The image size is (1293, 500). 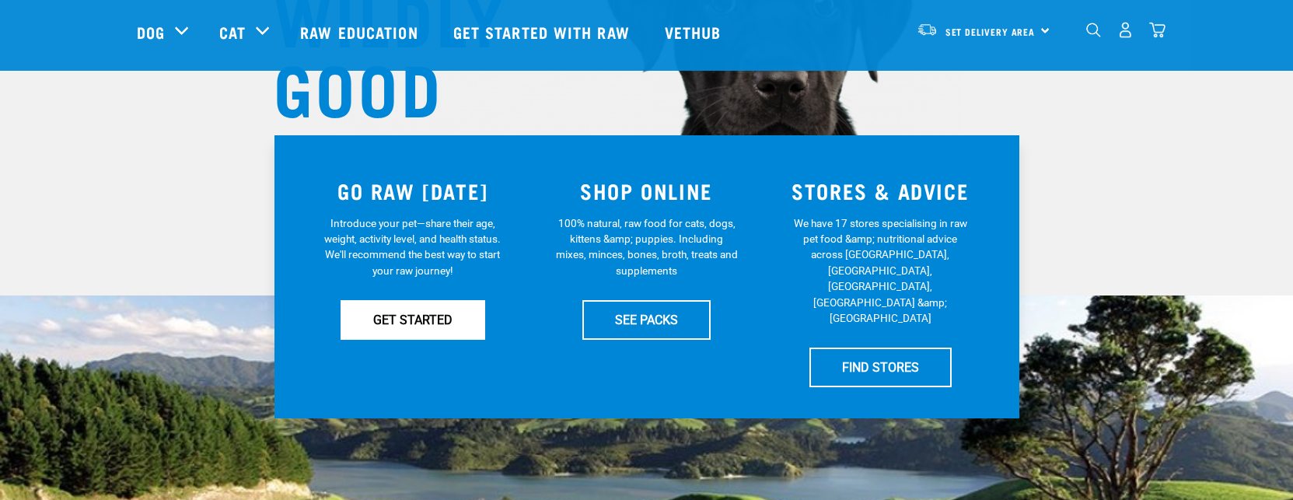 I want to click on a: Dog, so click(x=151, y=32).